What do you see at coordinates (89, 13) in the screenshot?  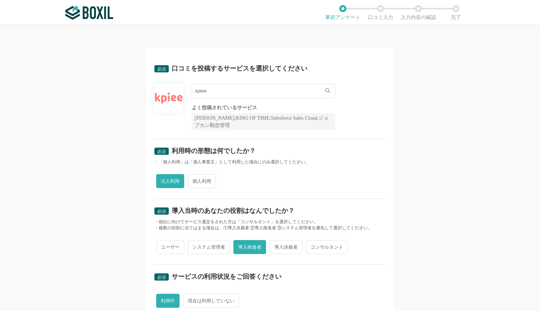 I see `img: ボクシルSaaS_ロゴ` at bounding box center [89, 13].